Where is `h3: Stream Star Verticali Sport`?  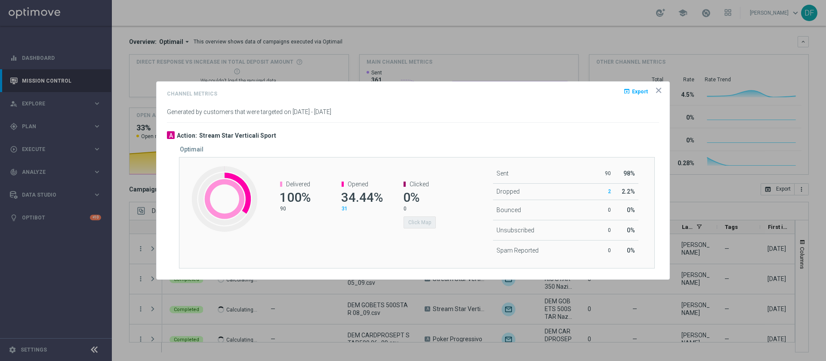
h3: Stream Star Verticali Sport is located at coordinates (237, 136).